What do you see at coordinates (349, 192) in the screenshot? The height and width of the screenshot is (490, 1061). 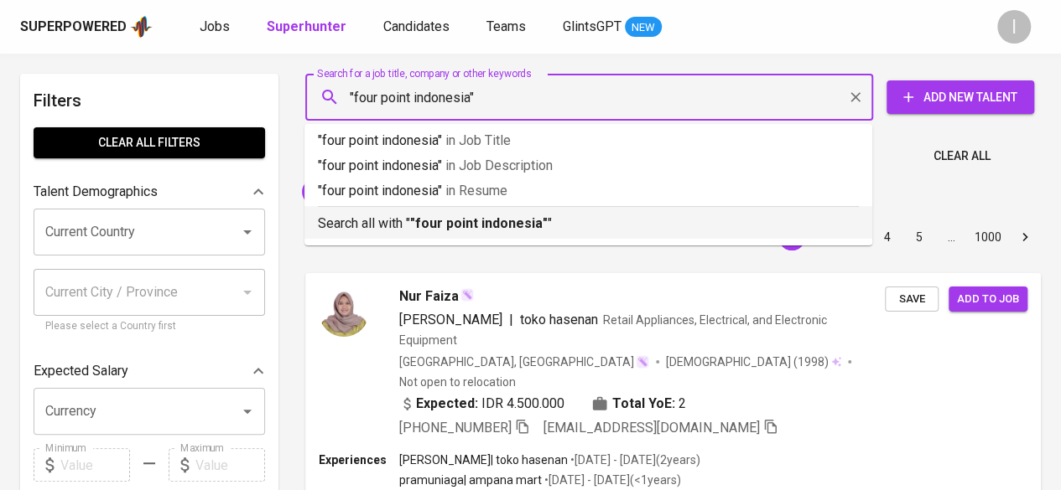 I see `div: "Nur Faiza"` at bounding box center [349, 192].